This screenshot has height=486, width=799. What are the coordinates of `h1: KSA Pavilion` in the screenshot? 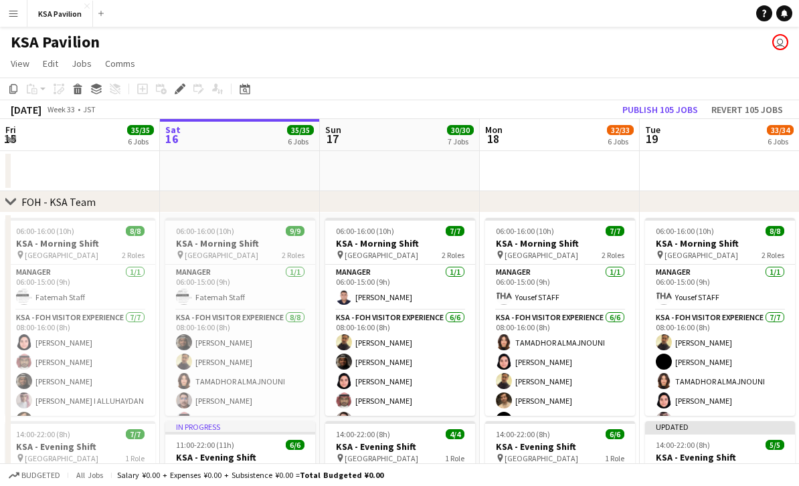 It's located at (55, 42).